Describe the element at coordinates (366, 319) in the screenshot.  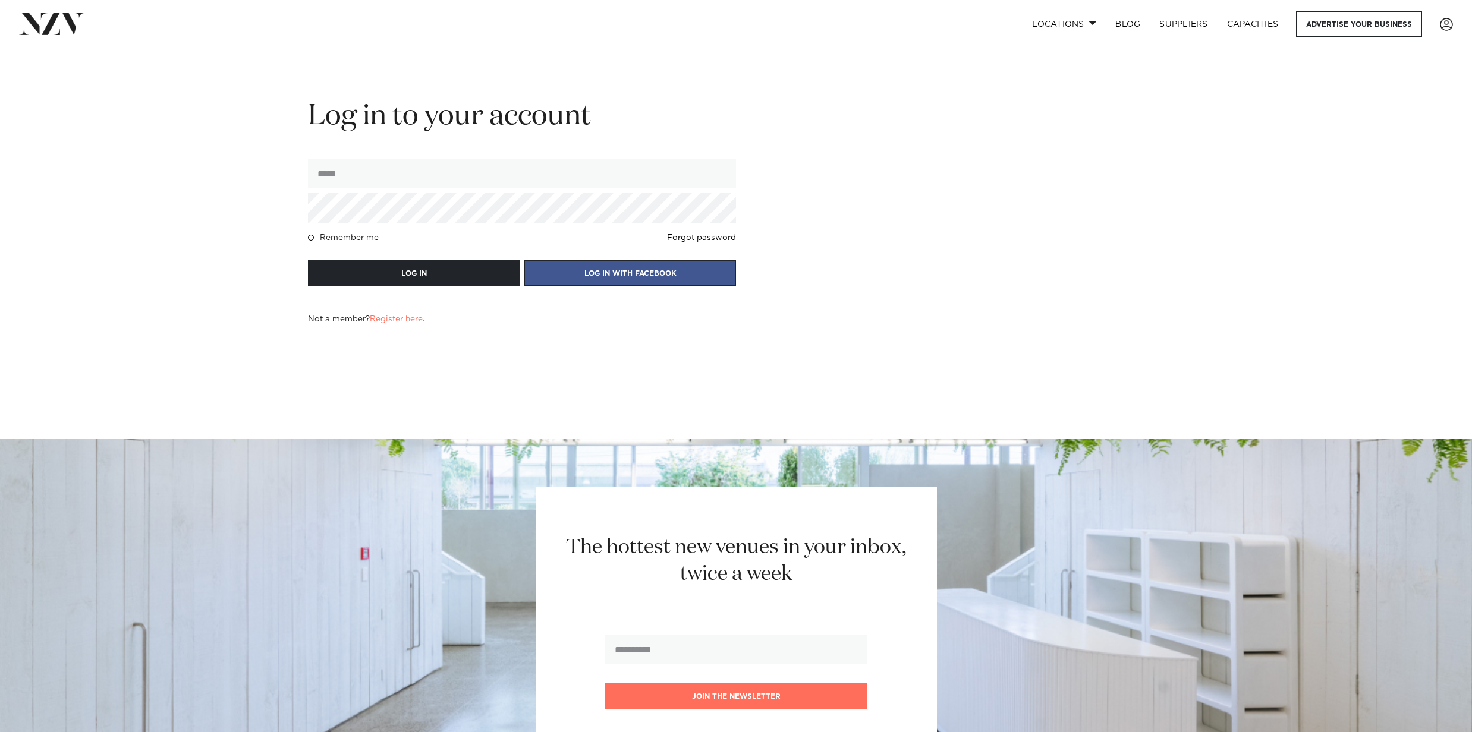
I see `h4: Not a member? .` at that location.